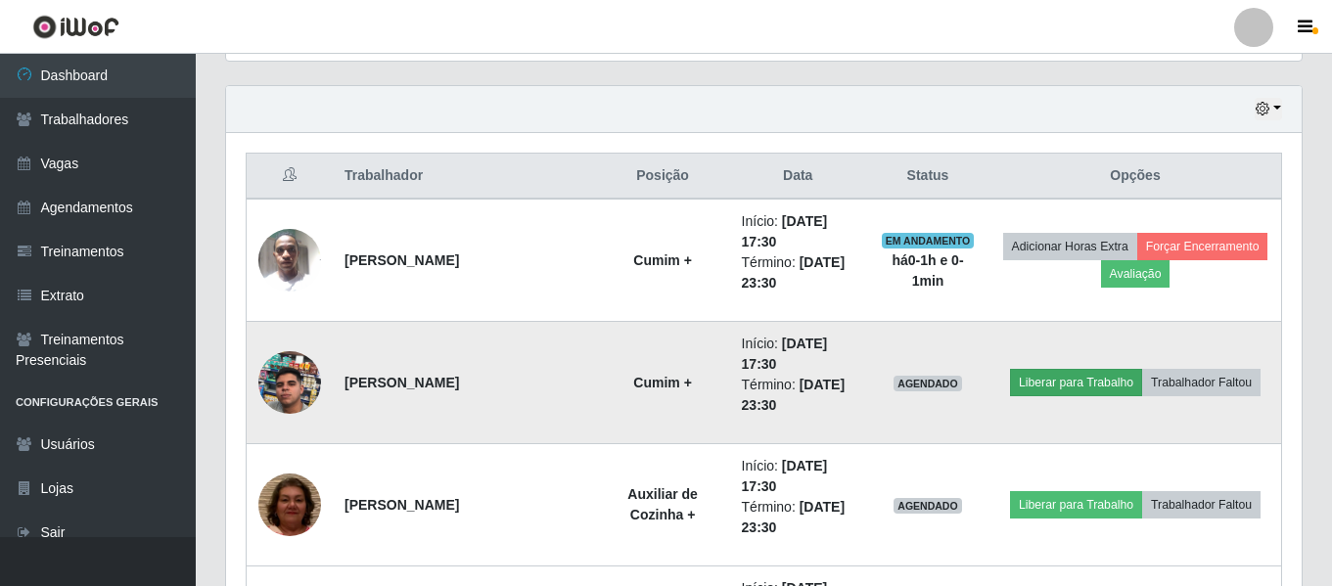 The image size is (1332, 586). What do you see at coordinates (290, 383) in the screenshot?
I see `img: 1758147536272.jpeg` at bounding box center [290, 383].